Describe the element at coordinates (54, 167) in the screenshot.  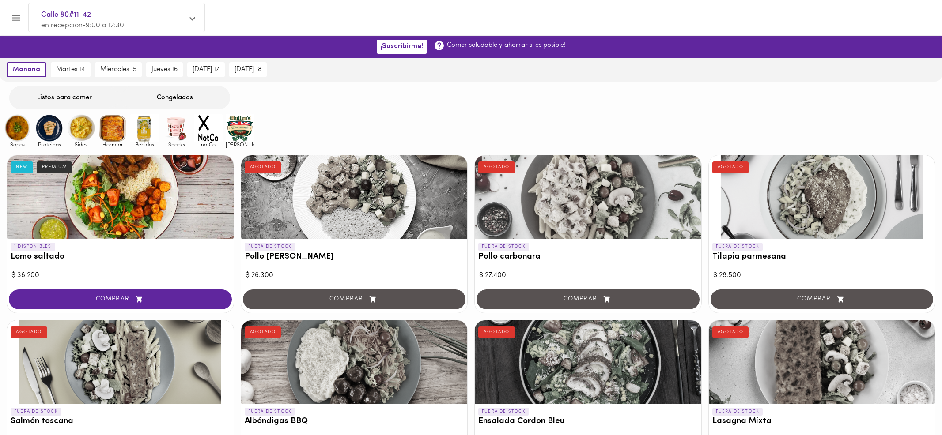
I see `div: PREMIUM` at that location.